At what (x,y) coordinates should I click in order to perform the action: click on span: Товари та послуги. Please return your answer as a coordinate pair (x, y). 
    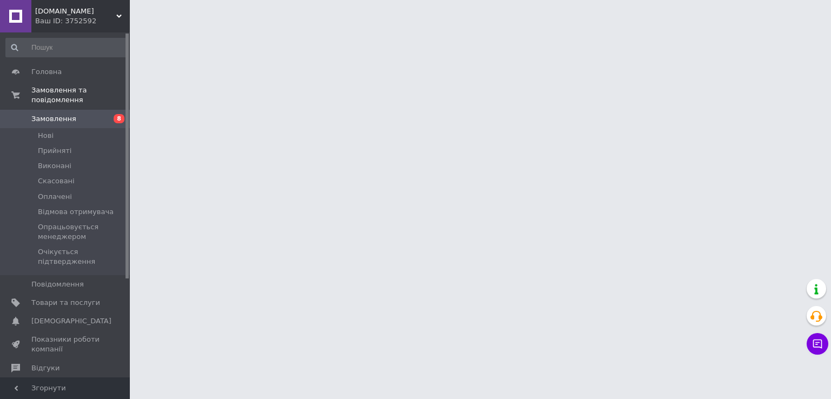
    Looking at the image, I should click on (65, 303).